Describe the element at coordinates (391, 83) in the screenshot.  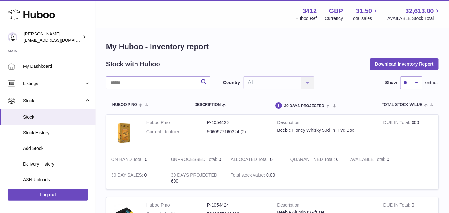
I see `label: Show` at that location.